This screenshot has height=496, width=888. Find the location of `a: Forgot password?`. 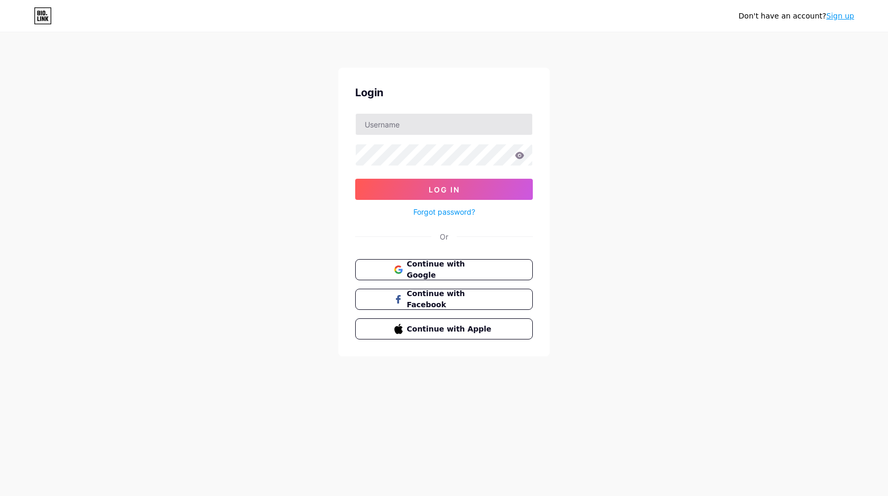

a: Forgot password? is located at coordinates (444, 211).